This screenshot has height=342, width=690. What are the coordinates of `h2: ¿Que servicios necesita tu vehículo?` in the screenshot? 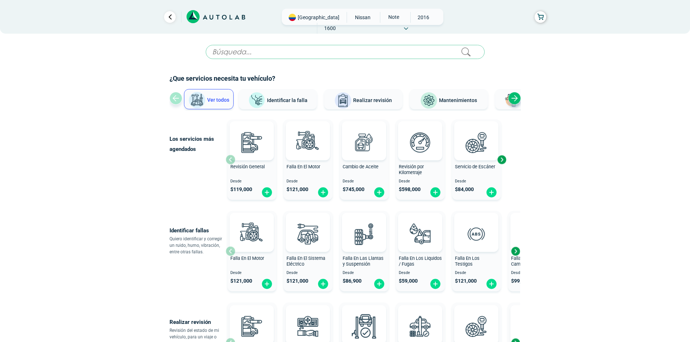 It's located at (345, 79).